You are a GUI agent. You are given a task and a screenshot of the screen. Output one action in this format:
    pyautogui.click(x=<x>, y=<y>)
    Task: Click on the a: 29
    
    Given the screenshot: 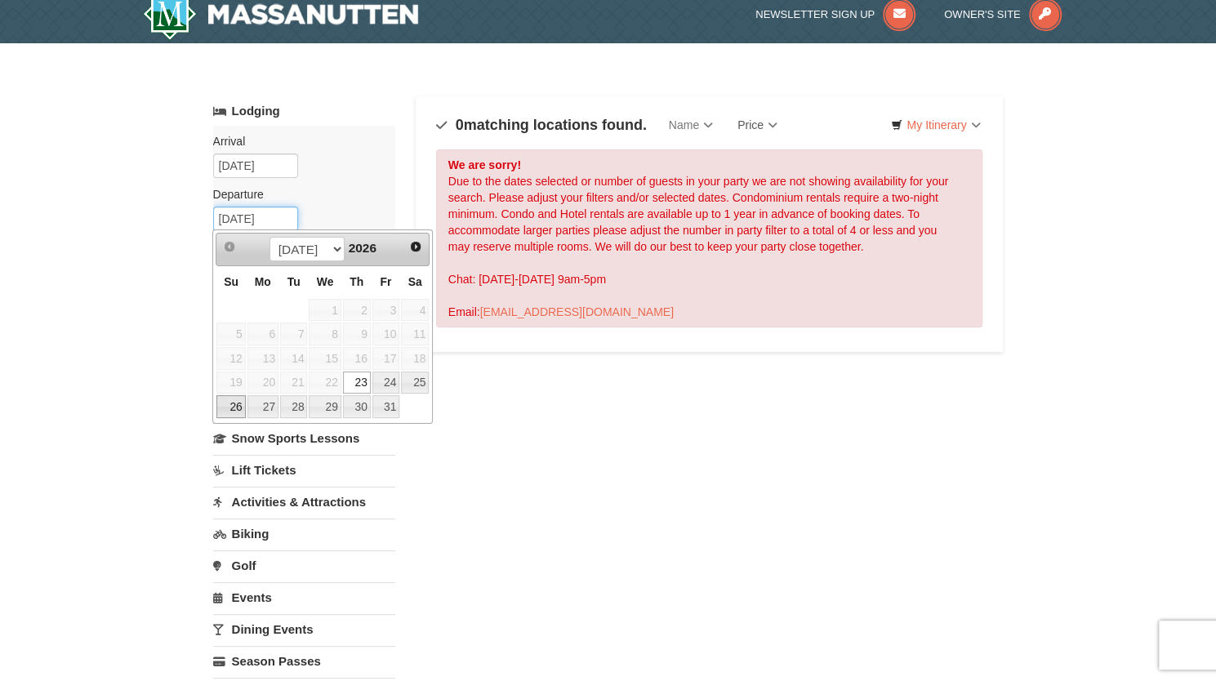 What is the action you would take?
    pyautogui.click(x=324, y=407)
    